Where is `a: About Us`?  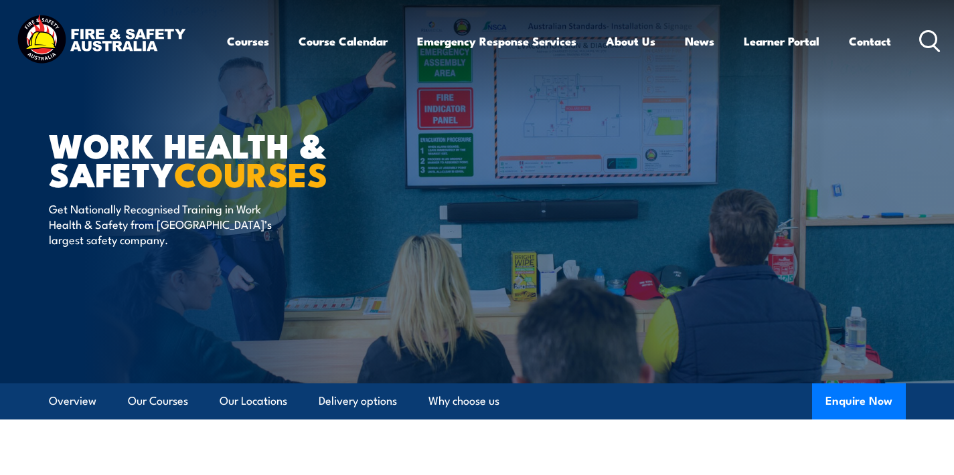
a: About Us is located at coordinates (630, 41).